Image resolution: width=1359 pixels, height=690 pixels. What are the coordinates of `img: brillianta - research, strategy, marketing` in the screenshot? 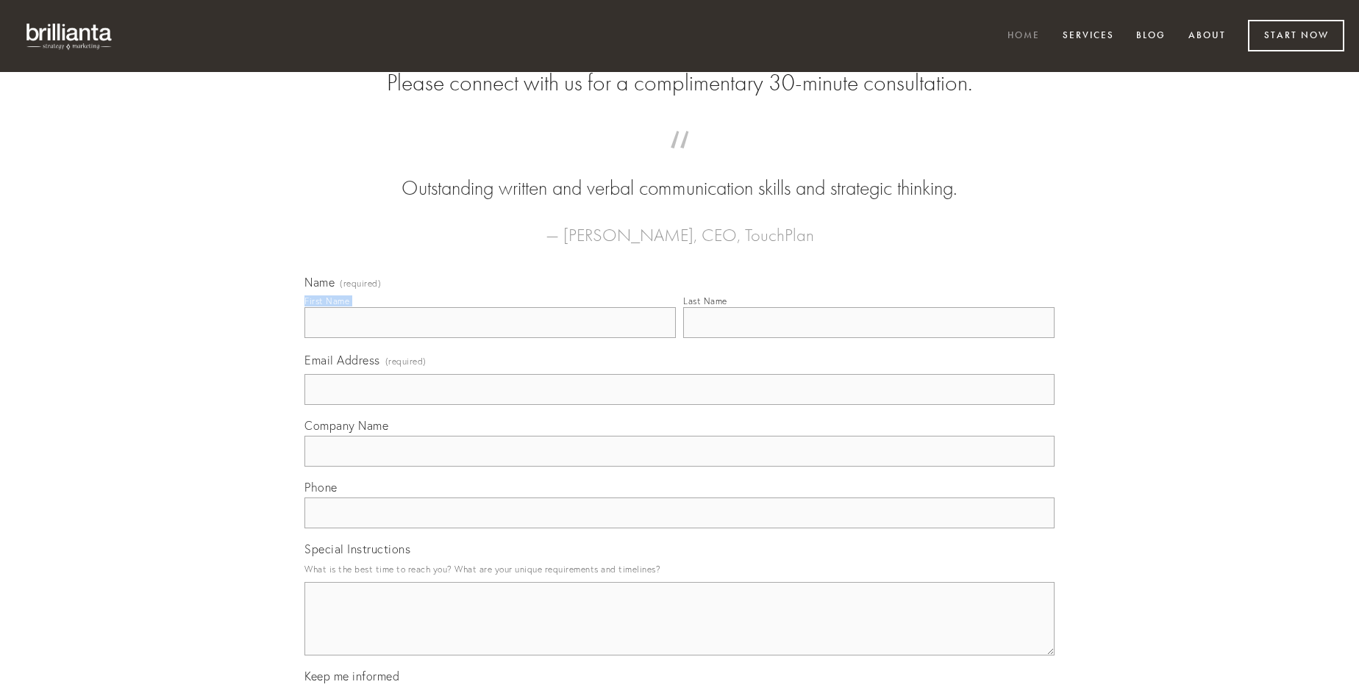 It's located at (70, 36).